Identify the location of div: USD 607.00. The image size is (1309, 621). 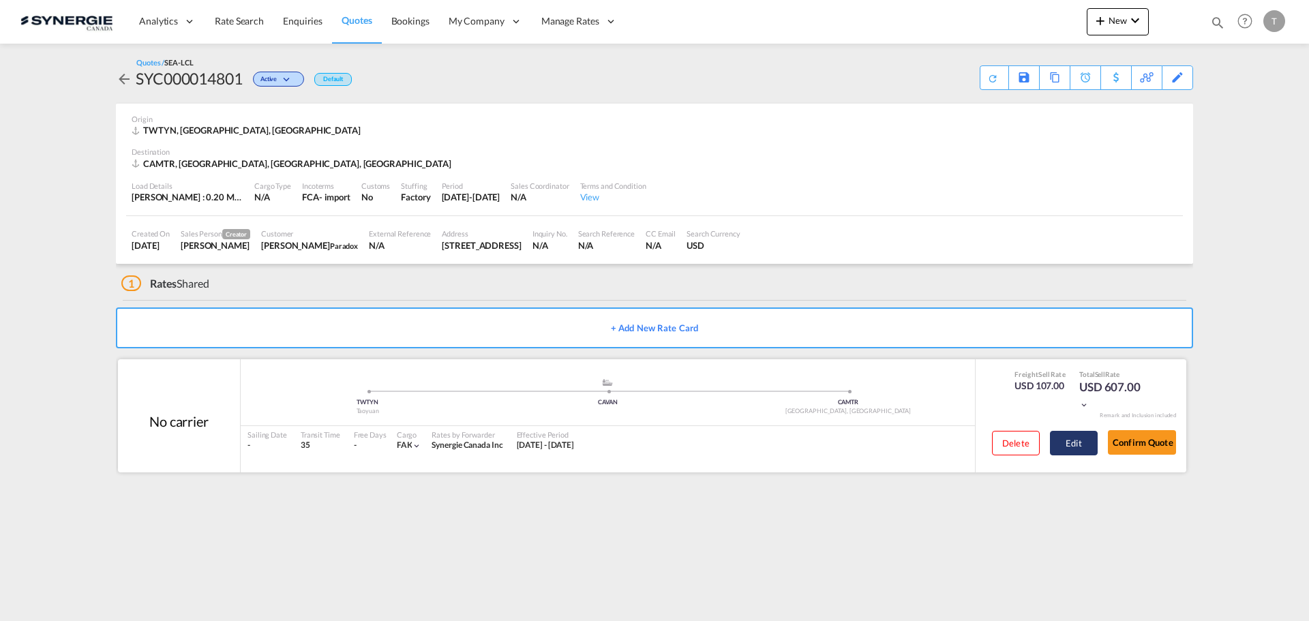
(1113, 395).